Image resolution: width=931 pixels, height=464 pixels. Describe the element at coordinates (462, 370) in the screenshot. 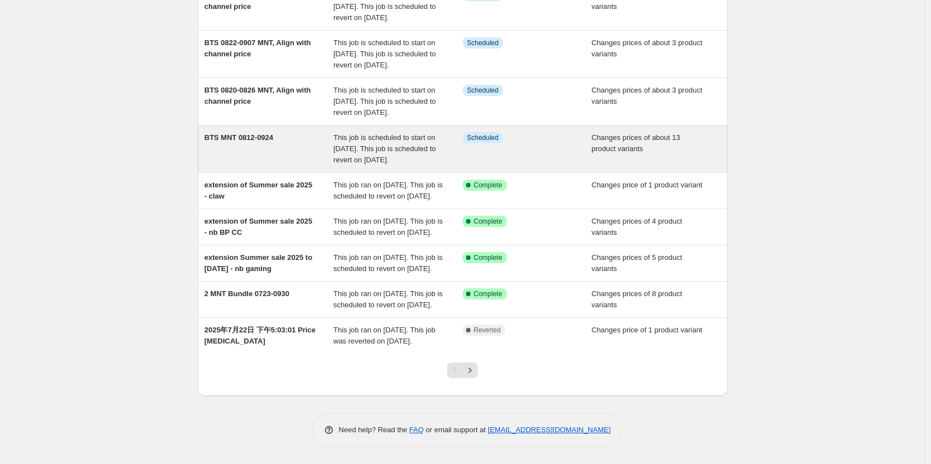

I see `nav: Pagination` at that location.